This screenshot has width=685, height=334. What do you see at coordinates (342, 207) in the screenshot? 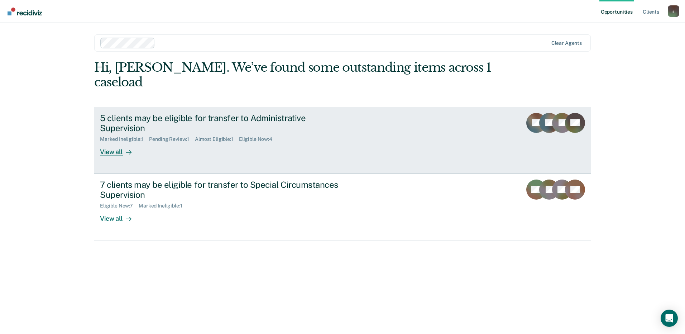
I see `a: 7 clients may be eligible for transfer to Special Circumstances SupervisionEligible Now:7Marked I...` at bounding box center [342, 207].